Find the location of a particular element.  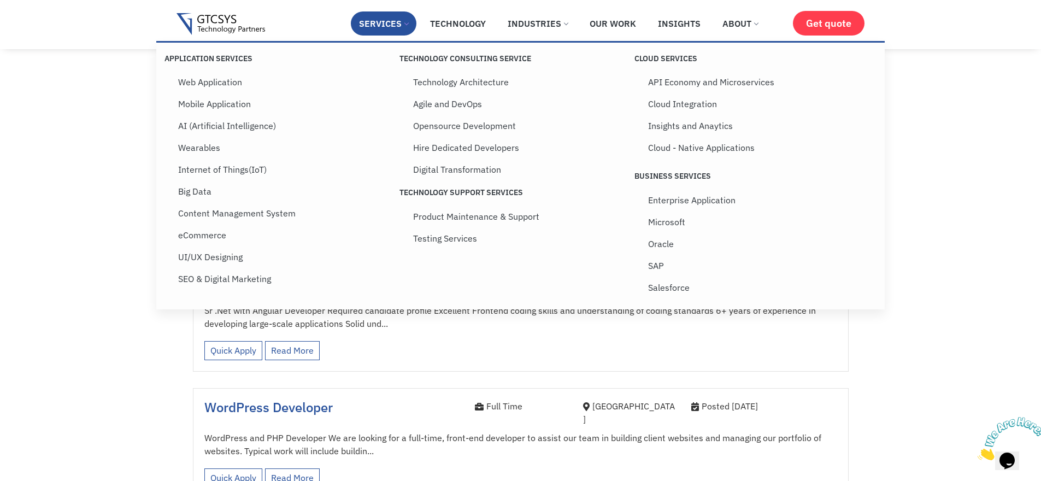

a: WordPress Developer is located at coordinates (268, 407).